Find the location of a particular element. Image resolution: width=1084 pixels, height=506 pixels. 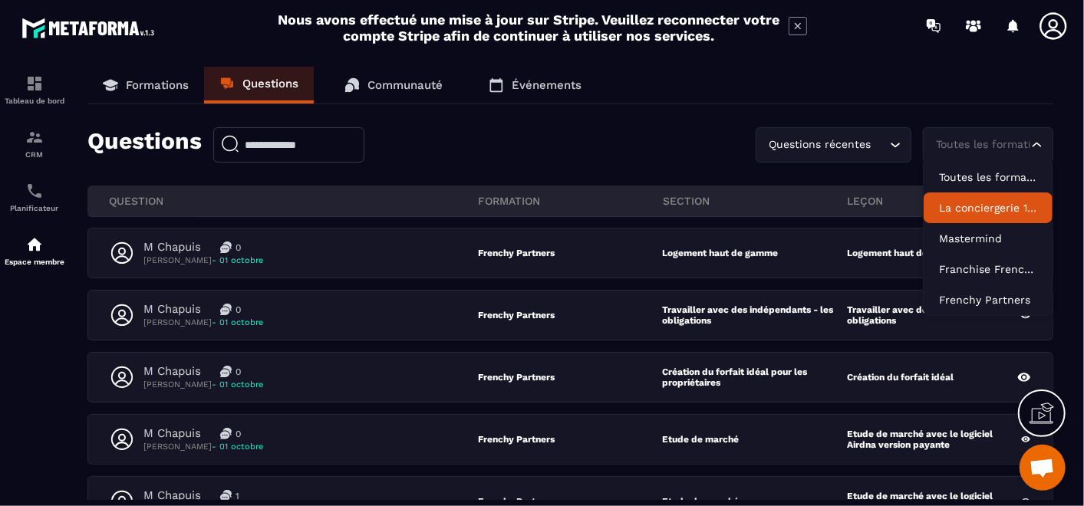

span: Questions récentes is located at coordinates (820, 145).